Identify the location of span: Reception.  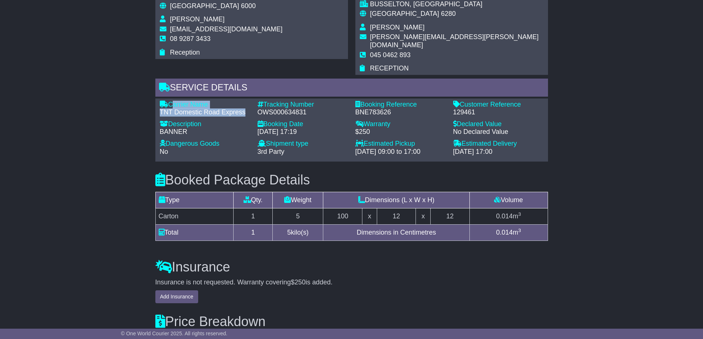
(185, 52).